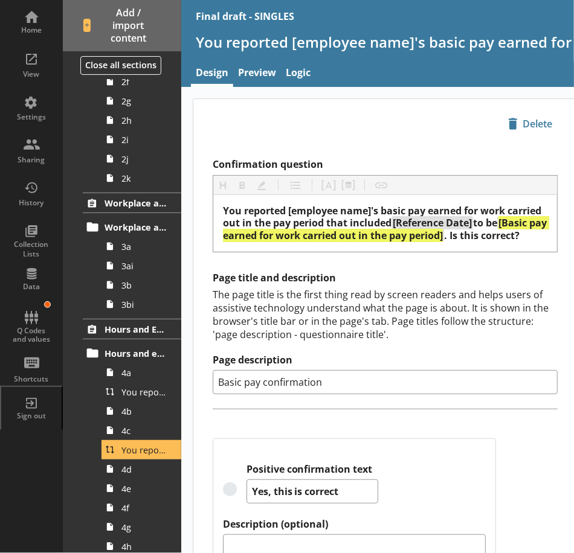  Describe the element at coordinates (385, 278) in the screenshot. I see `h2: Page title and description` at that location.